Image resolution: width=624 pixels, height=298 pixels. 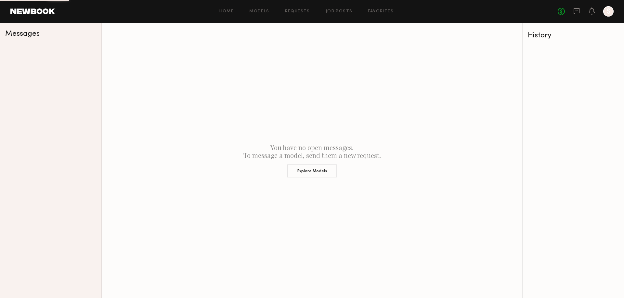 I want to click on a: Home, so click(x=226, y=11).